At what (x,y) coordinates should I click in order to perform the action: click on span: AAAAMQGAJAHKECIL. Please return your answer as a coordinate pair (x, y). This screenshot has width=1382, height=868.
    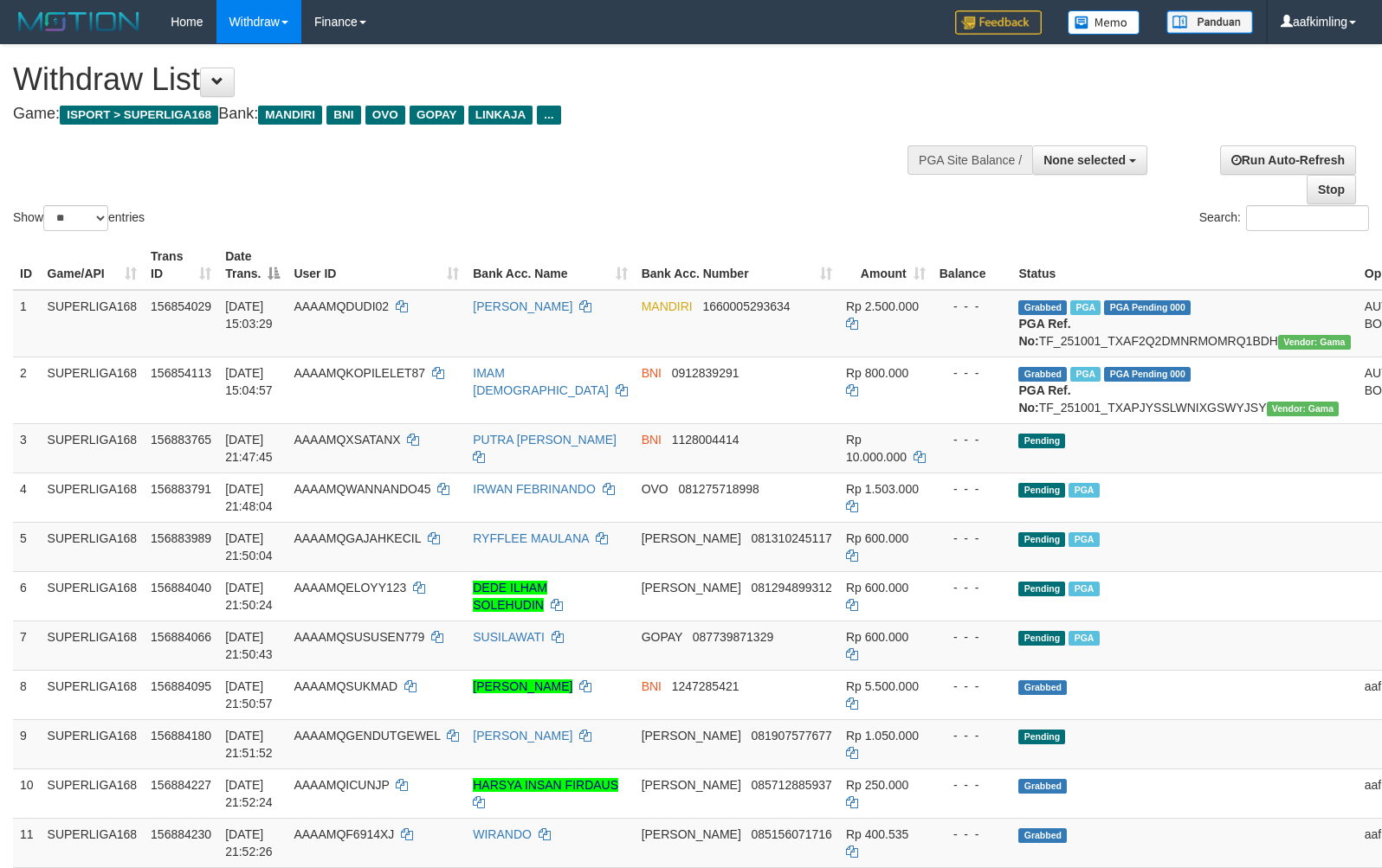
    Looking at the image, I should click on (357, 538).